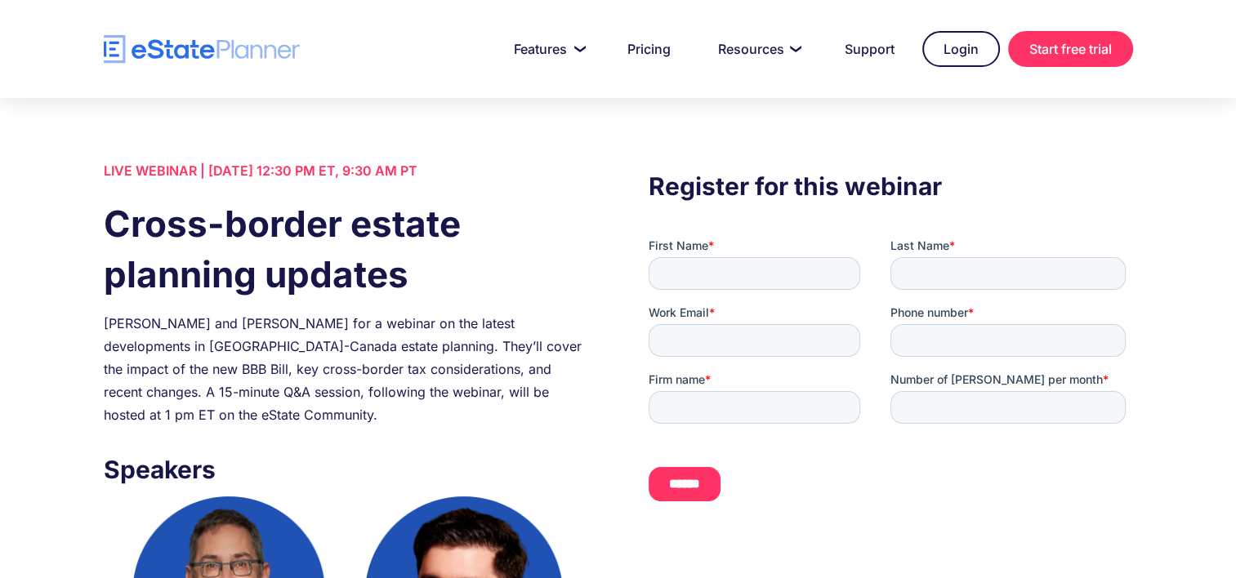 This screenshot has width=1236, height=578. I want to click on a: Resources, so click(757, 49).